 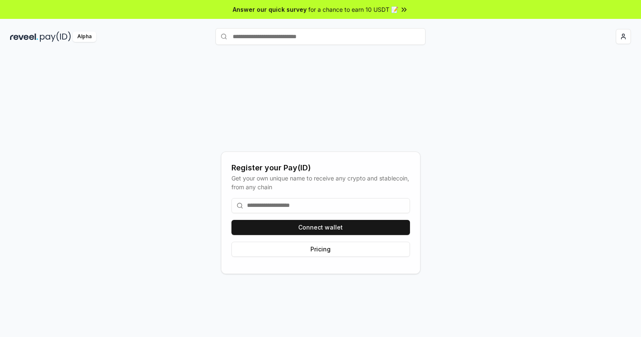 I want to click on button: Connect wallet, so click(x=320, y=228).